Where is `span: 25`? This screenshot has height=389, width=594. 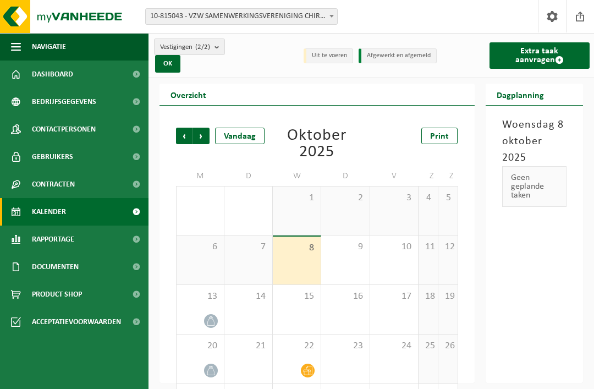
span: 25 is located at coordinates (428, 346).